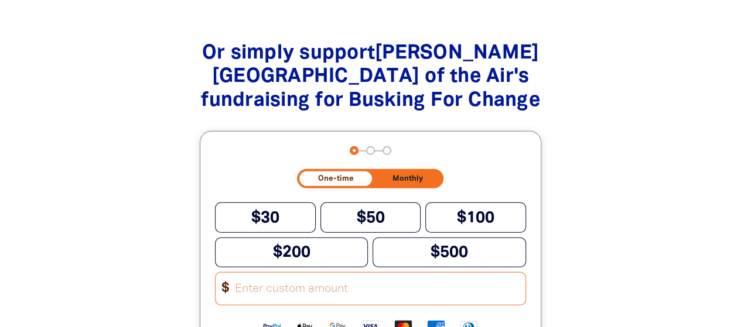 Image resolution: width=741 pixels, height=327 pixels. What do you see at coordinates (265, 218) in the screenshot?
I see `span: $30` at bounding box center [265, 218].